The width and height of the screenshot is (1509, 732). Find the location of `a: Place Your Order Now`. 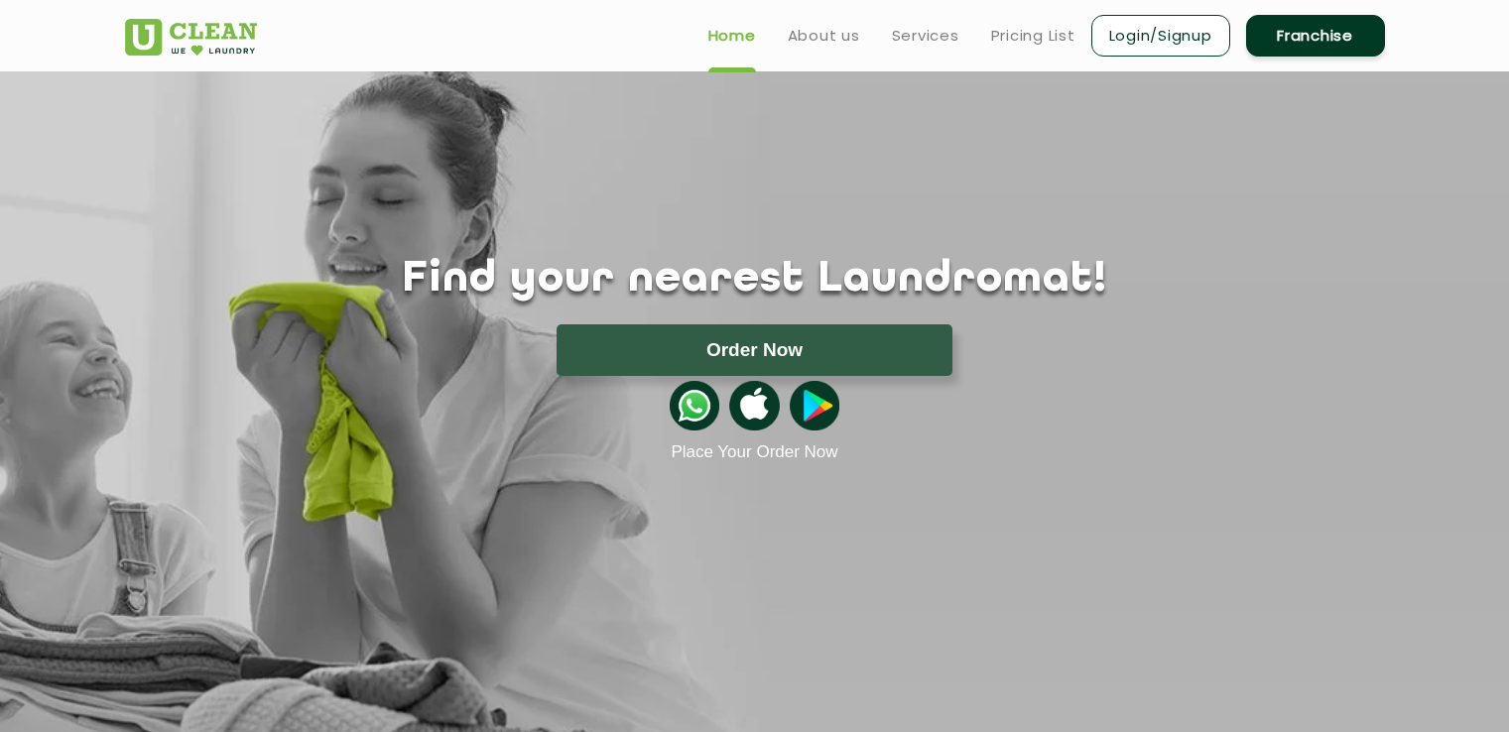

a: Place Your Order Now is located at coordinates (754, 452).